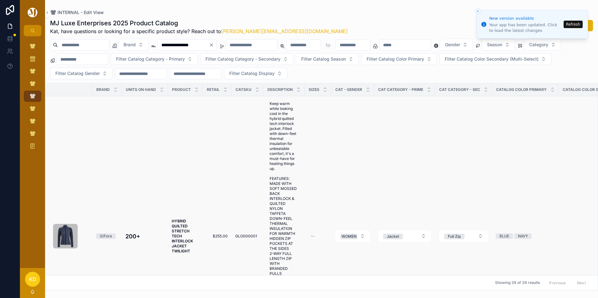 The image size is (598, 298). I want to click on span: Description, so click(280, 90).